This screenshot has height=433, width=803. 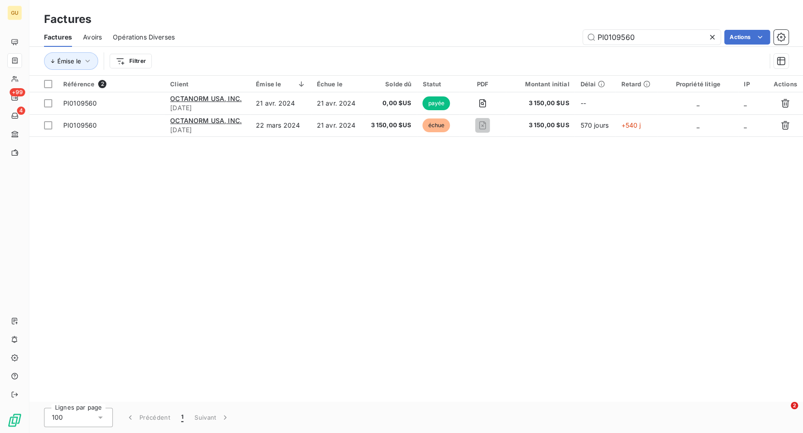 I want to click on div: Montant initial, so click(x=540, y=84).